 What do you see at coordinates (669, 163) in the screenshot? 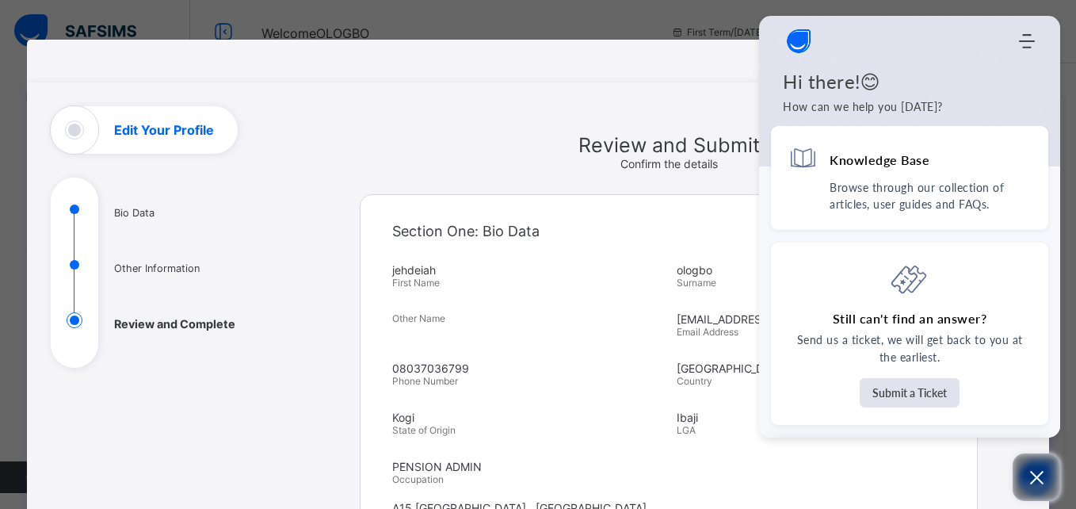
I see `span: Confirm the details` at bounding box center [669, 163].